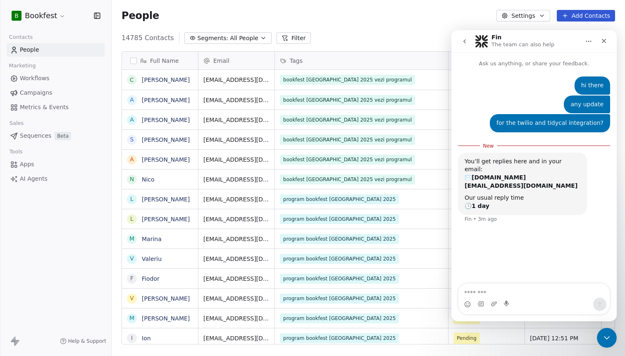 This screenshot has height=356, width=625. I want to click on a: Metrics & Events, so click(55, 107).